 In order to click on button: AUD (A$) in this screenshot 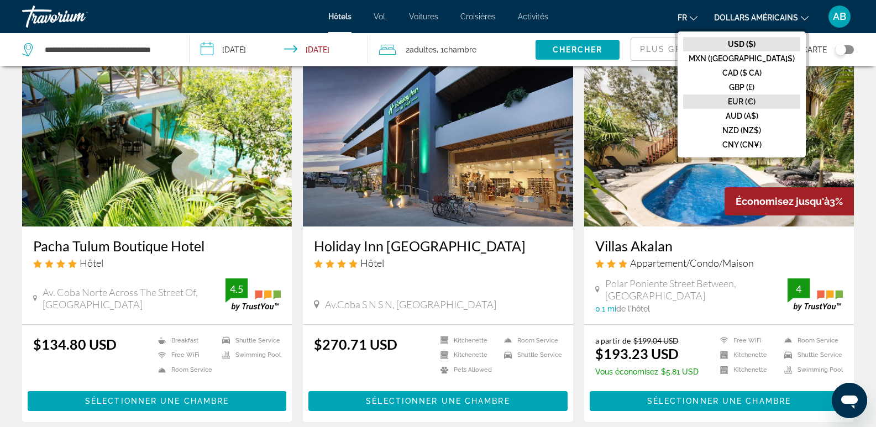, I will do `click(742, 116)`.